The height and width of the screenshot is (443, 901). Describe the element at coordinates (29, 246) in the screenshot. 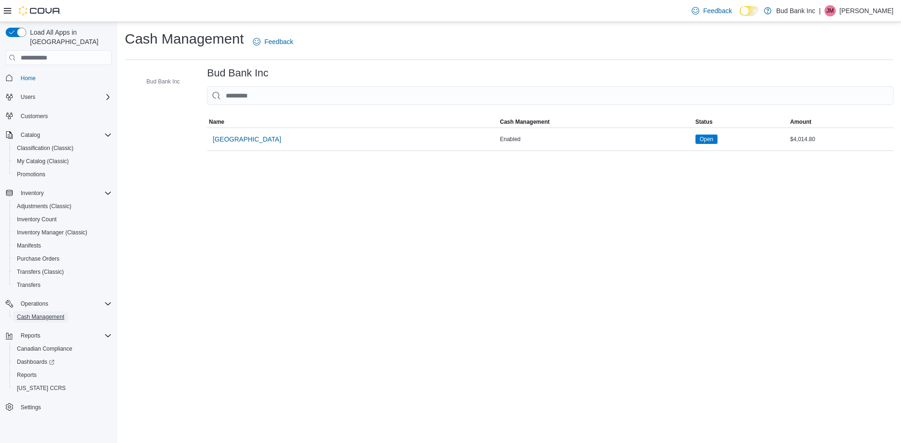

I see `a: Manifests` at that location.